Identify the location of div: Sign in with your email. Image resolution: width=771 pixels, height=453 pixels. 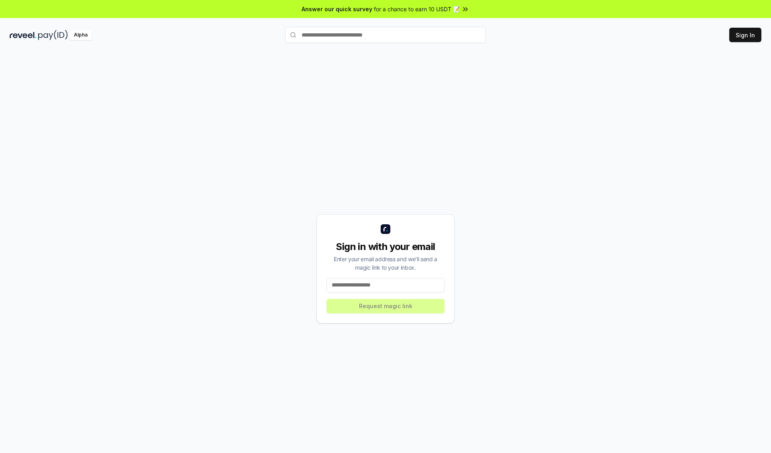
(385, 247).